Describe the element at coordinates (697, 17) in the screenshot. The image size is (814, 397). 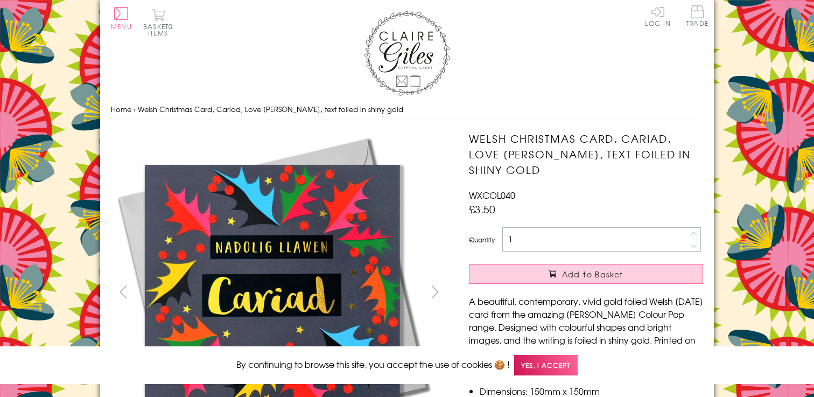
I see `a: Trade` at that location.